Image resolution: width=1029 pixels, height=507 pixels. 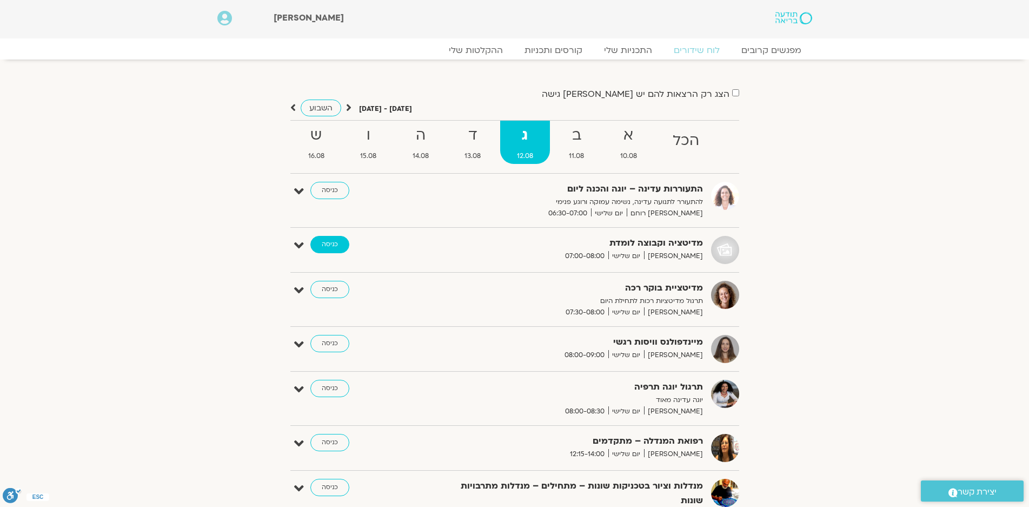 What do you see at coordinates (525, 135) in the screenshot?
I see `strong: ג` at bounding box center [525, 135].